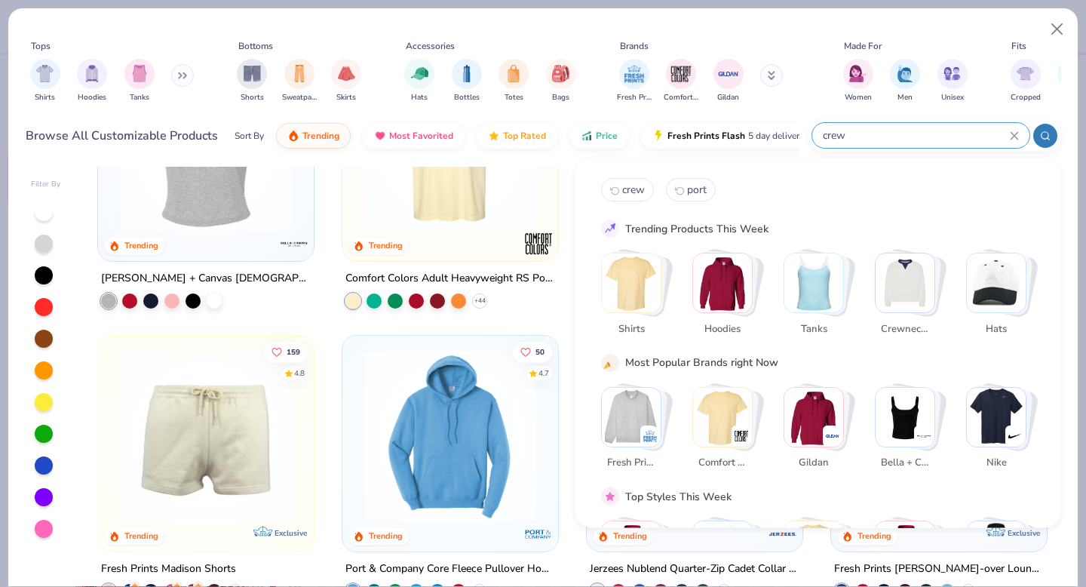 The image size is (1086, 587). What do you see at coordinates (636, 297) in the screenshot?
I see `button: Stack Card Button Shirts` at bounding box center [636, 297].